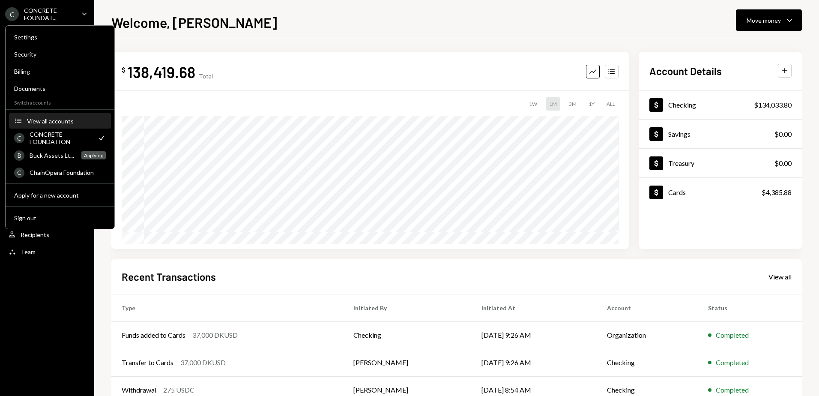 The height and width of the screenshot is (396, 819). I want to click on div: Team, so click(28, 251).